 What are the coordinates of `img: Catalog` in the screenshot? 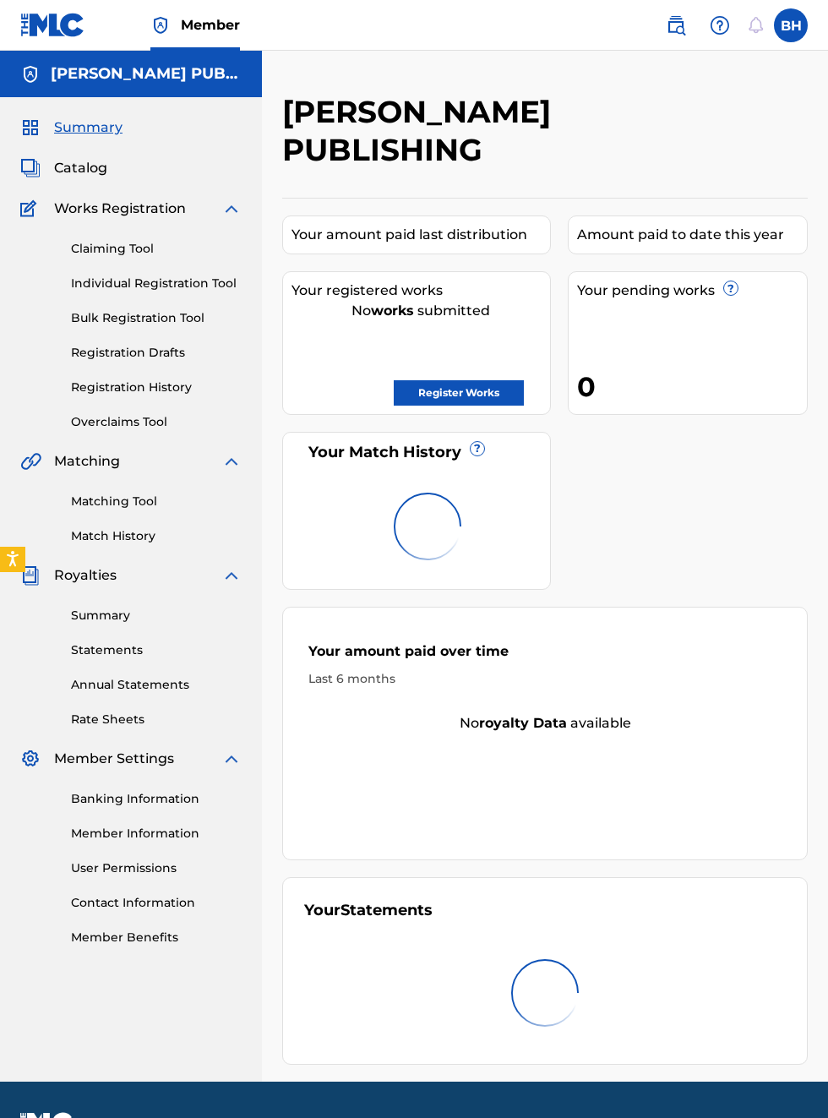 It's located at (30, 168).